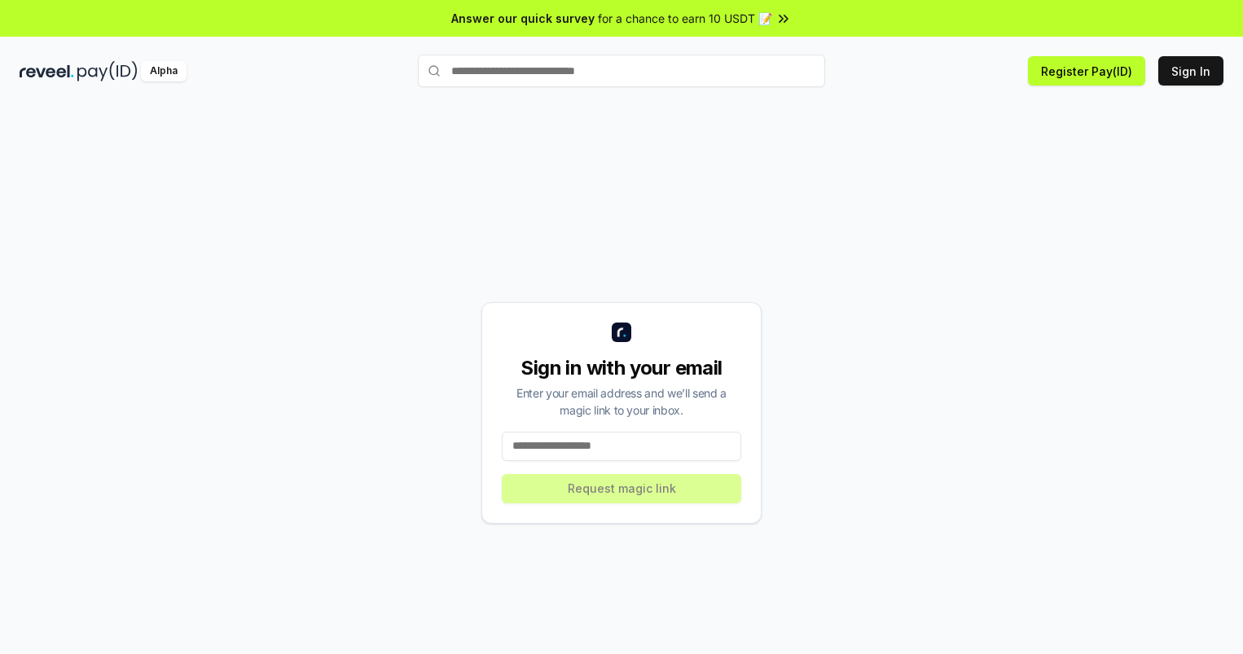  I want to click on img: reveel_dark, so click(46, 71).